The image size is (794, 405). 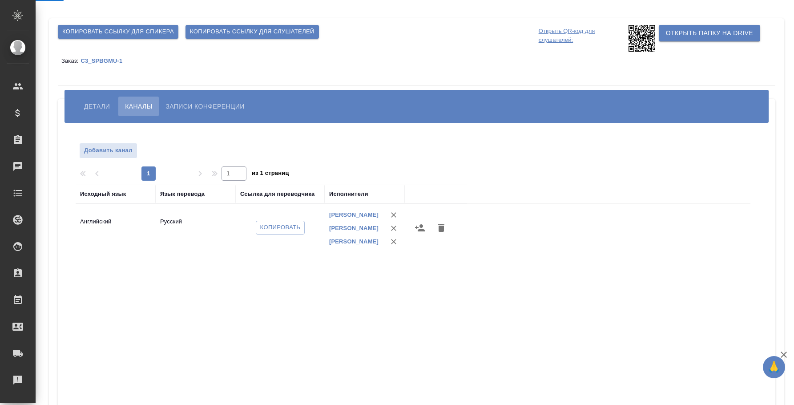 What do you see at coordinates (252, 32) in the screenshot?
I see `button: Копировать ссылку для слушателей` at bounding box center [252, 32].